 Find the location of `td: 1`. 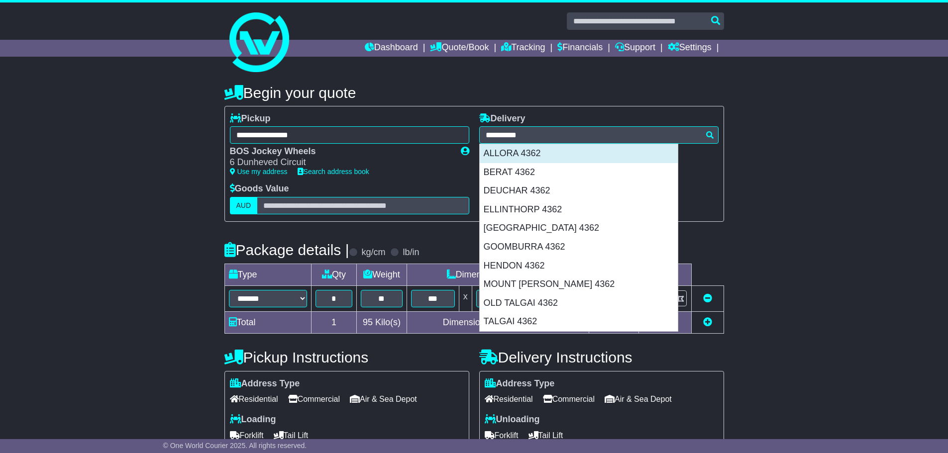

td: 1 is located at coordinates (334, 322).